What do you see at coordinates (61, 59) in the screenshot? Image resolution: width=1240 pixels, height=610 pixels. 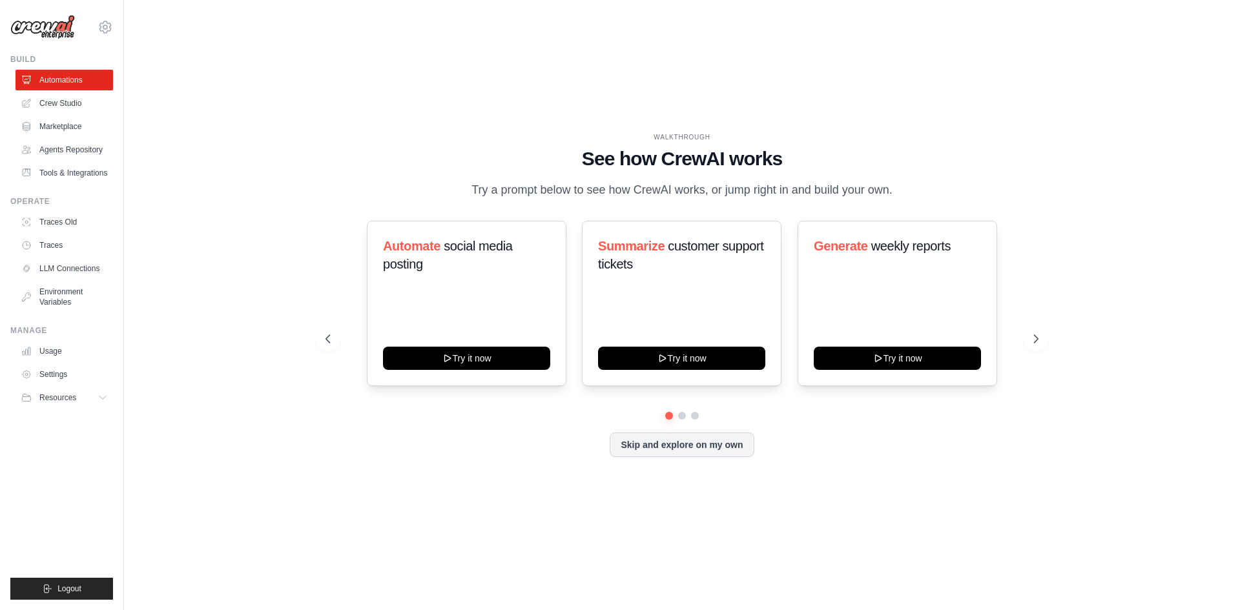 I see `div: Build` at bounding box center [61, 59].